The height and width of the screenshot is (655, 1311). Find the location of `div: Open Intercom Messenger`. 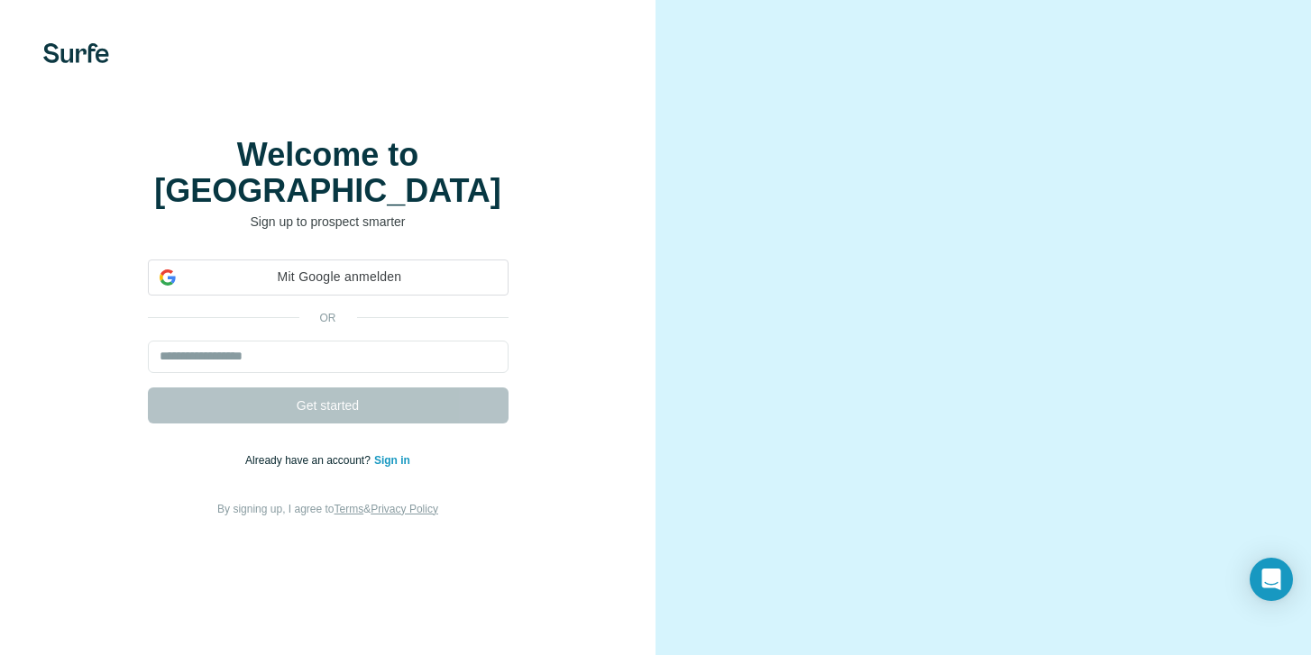

div: Open Intercom Messenger is located at coordinates (1271, 580).